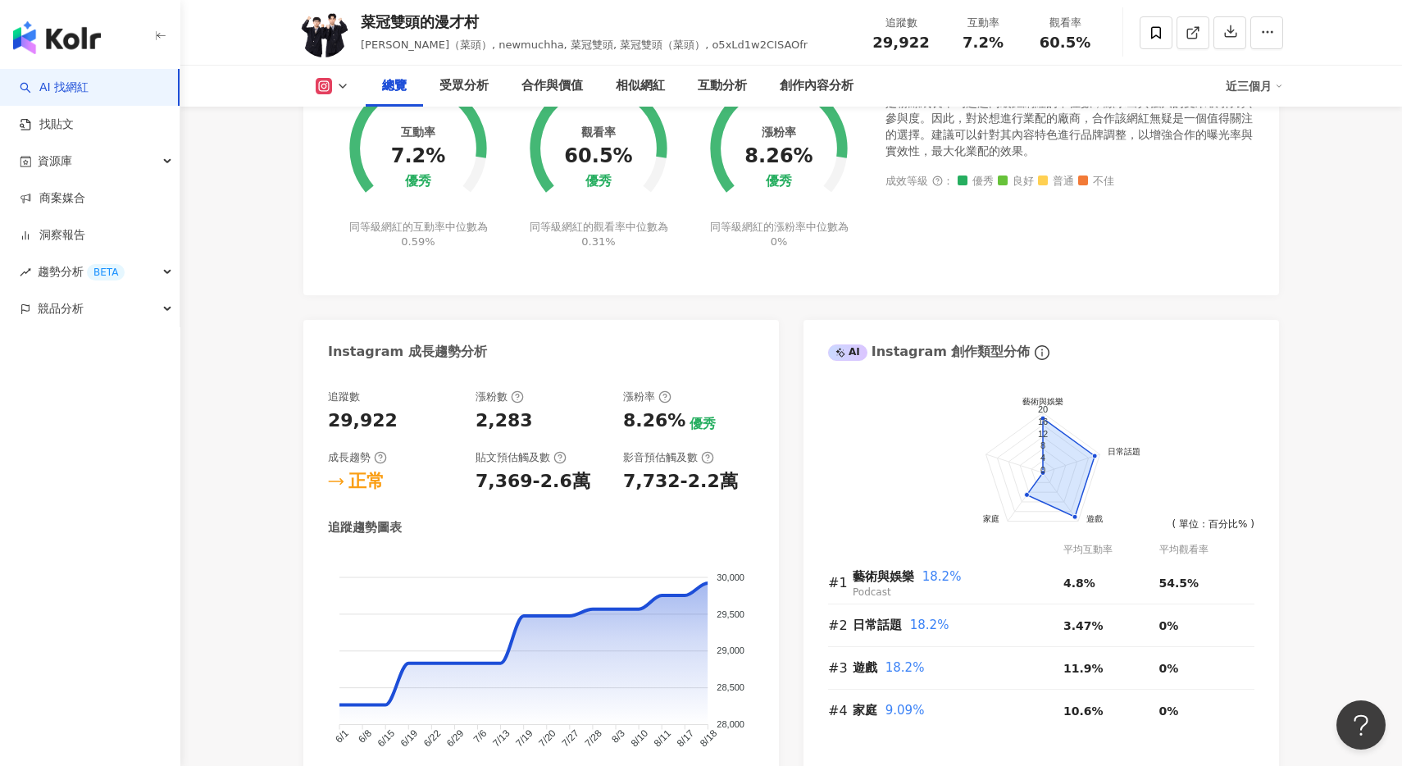 This screenshot has height=766, width=1402. Describe the element at coordinates (386, 737) in the screenshot. I see `tspan: 6/15` at that location.